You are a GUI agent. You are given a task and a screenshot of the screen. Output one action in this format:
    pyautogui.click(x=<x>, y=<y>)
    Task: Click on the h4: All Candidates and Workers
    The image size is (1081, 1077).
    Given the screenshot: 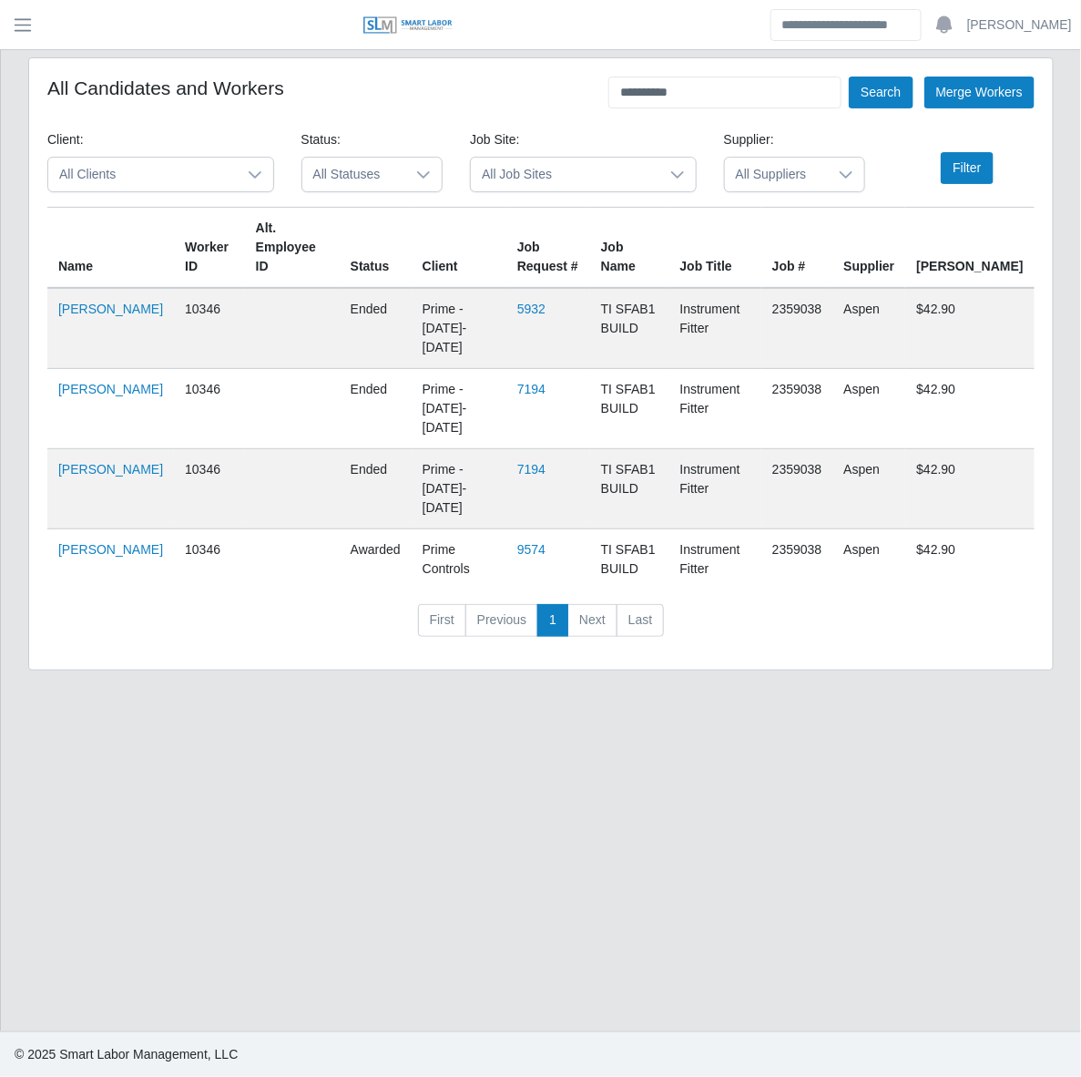 What is the action you would take?
    pyautogui.click(x=166, y=87)
    